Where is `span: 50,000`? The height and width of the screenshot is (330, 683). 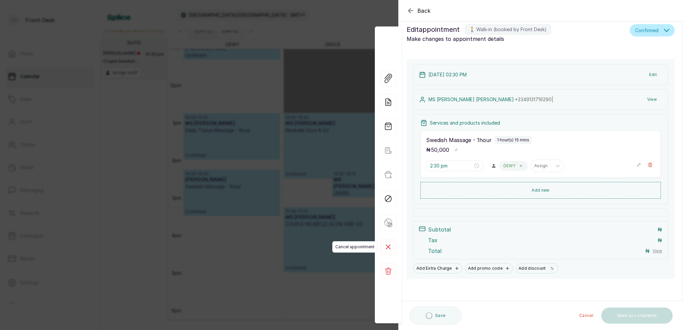 span: 50,000 is located at coordinates (440, 150).